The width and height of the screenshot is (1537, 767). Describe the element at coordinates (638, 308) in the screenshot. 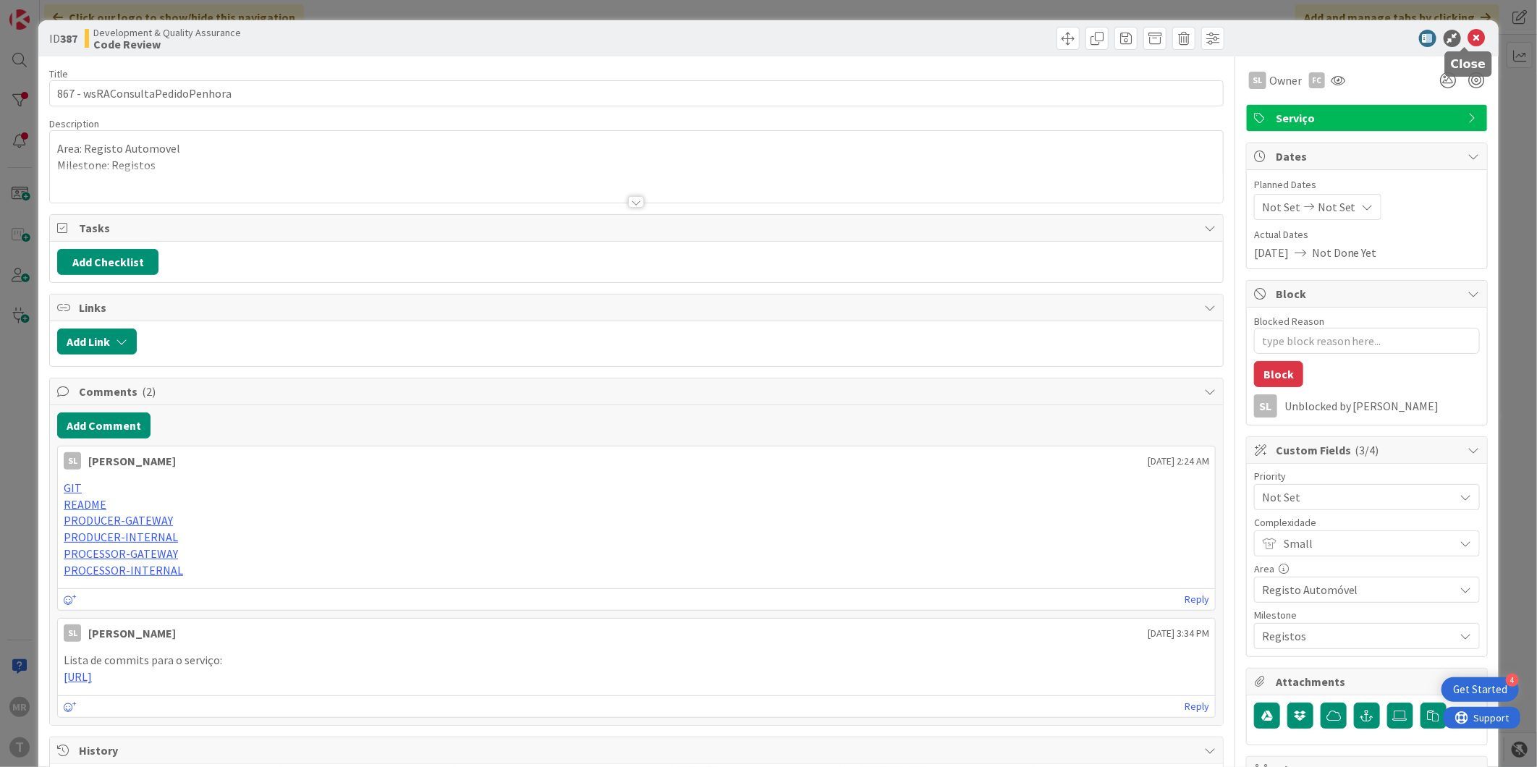

I see `span: Links` at that location.